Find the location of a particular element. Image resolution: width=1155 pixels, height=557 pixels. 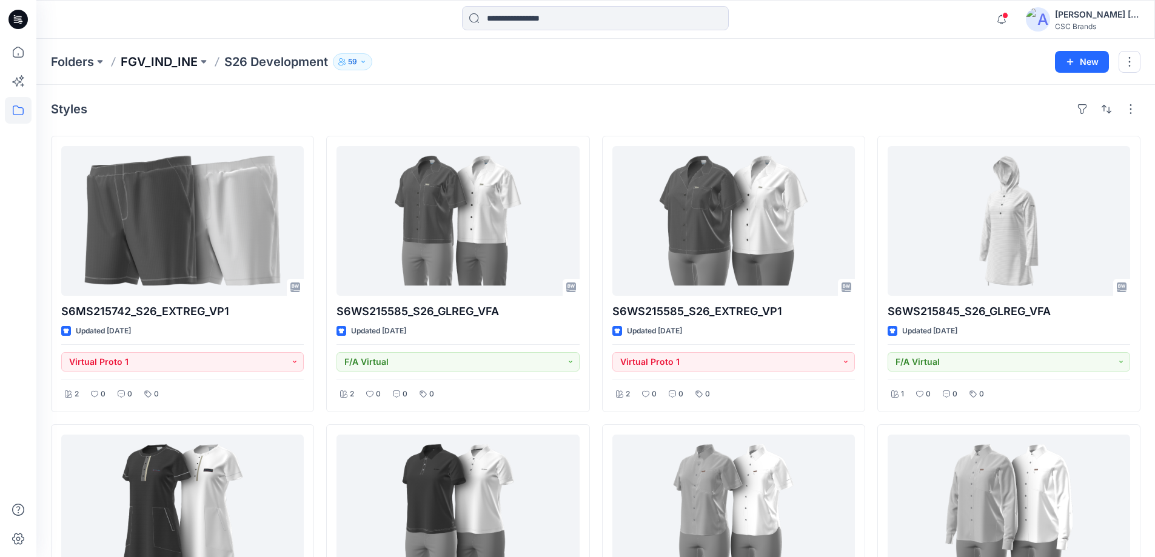

a: S6MS215742_S26_EXTREG_VP1 is located at coordinates (182, 221).